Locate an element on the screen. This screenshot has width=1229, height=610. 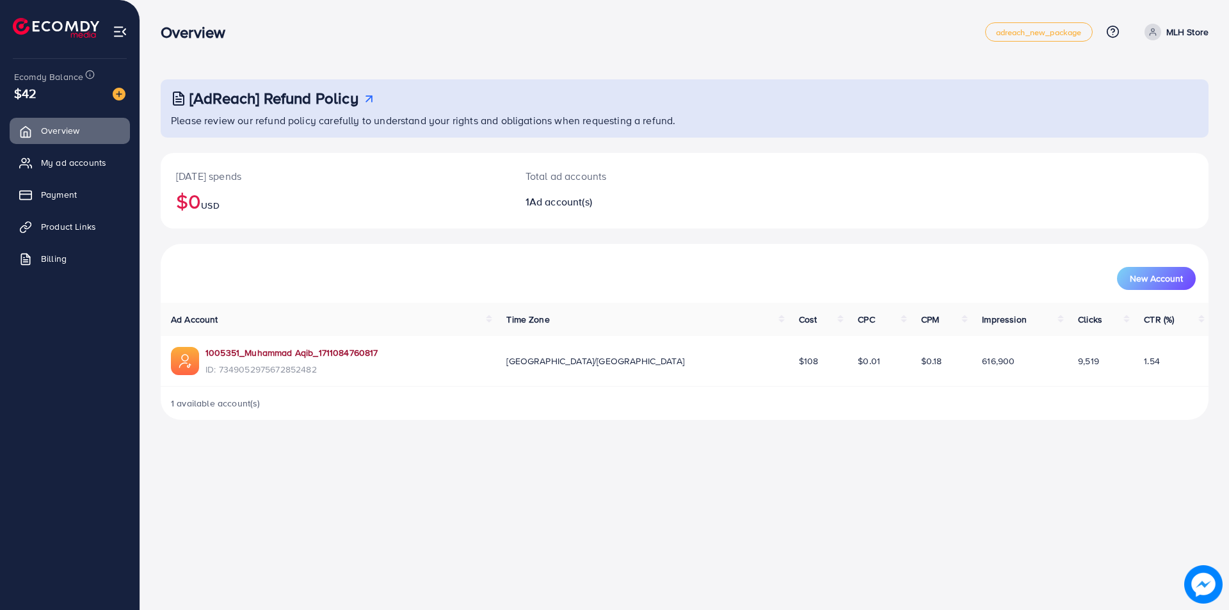
span: CPC is located at coordinates (866, 319).